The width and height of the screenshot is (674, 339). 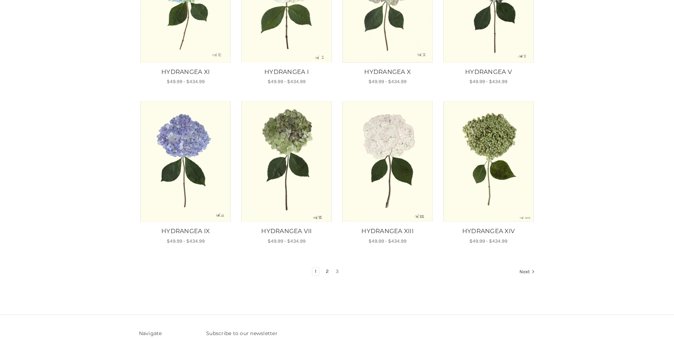 What do you see at coordinates (185, 72) in the screenshot?
I see `a: HYDRANGEA XI, Price range from $49.99 to $434.99` at bounding box center [185, 72].